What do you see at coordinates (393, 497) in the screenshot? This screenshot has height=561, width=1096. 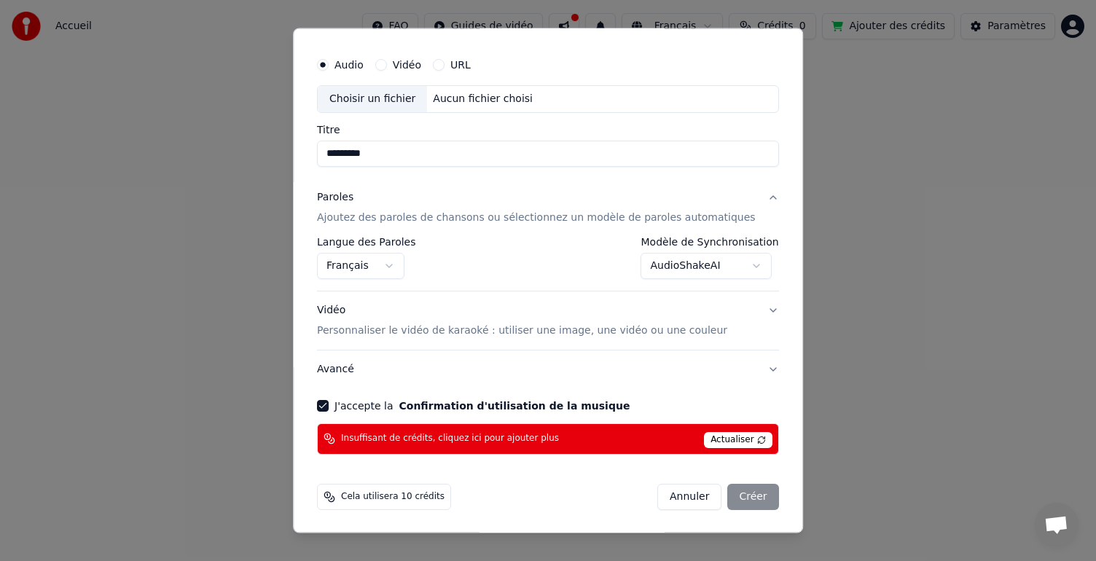 I see `span: Cela utilisera 10 crédits` at bounding box center [393, 497].